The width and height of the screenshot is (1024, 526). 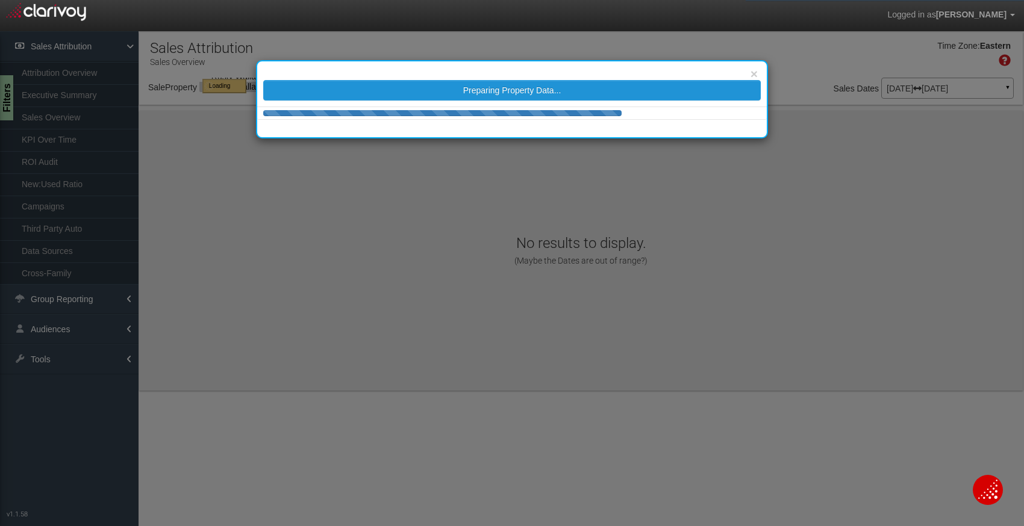 I want to click on span: Logged in as, so click(x=911, y=14).